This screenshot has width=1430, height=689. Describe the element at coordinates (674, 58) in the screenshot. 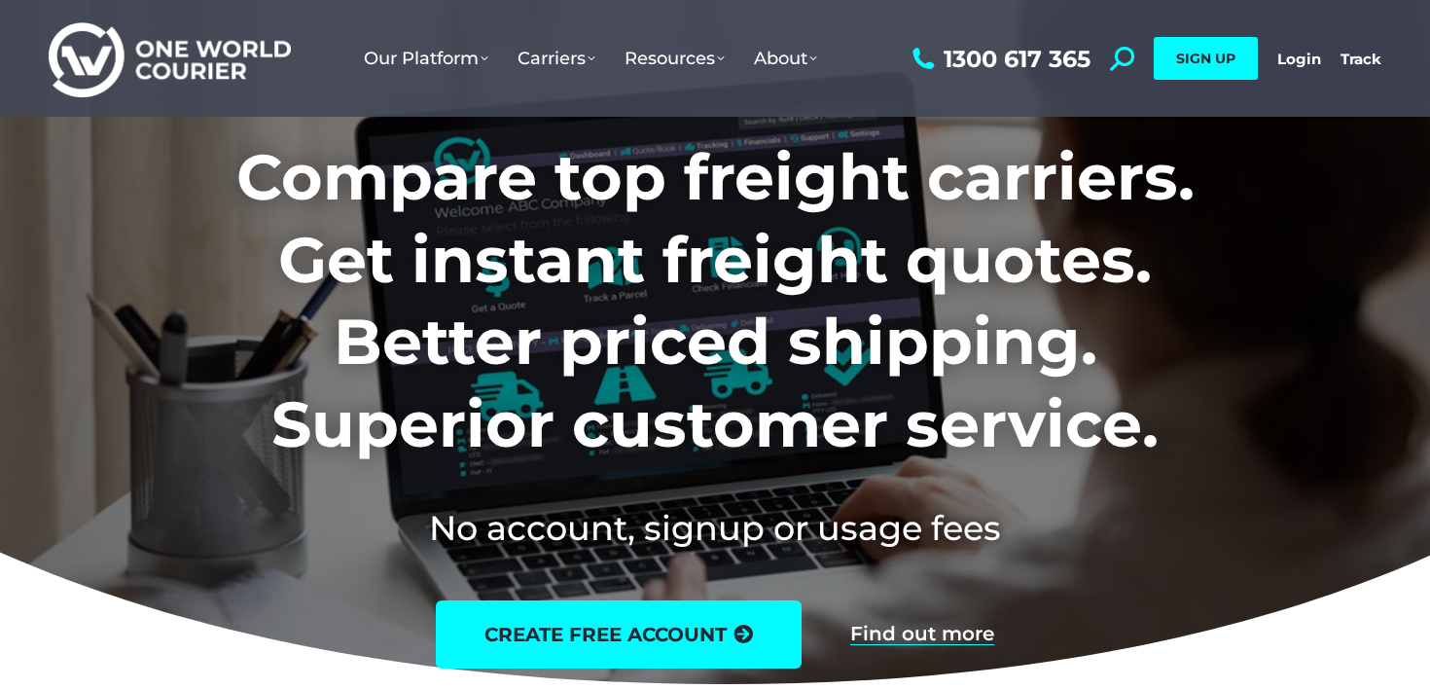

I see `span: Resources` at that location.